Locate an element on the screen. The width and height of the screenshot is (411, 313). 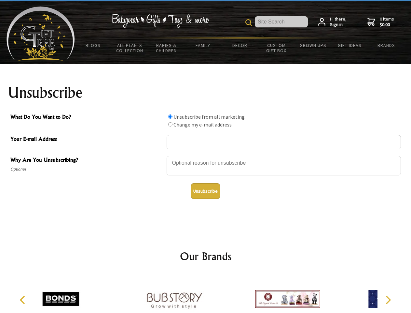
textarea: Why Are You Unsubscribing? is located at coordinates (284, 165).